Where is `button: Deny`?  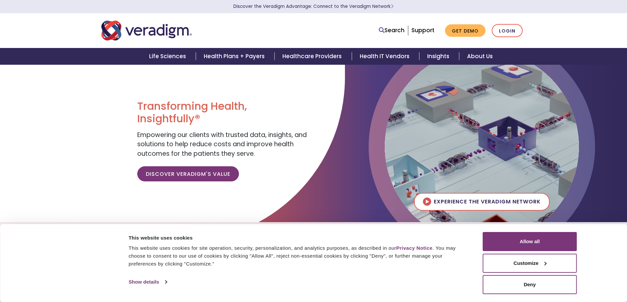 button: Deny is located at coordinates (530, 285).